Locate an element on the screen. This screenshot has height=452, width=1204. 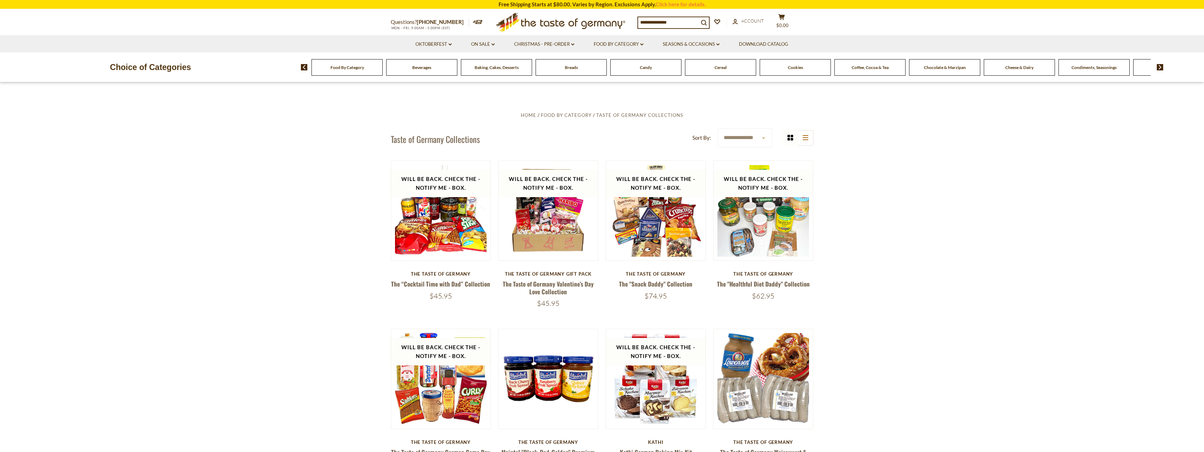
a: Seasons & Occasions is located at coordinates (691, 44).